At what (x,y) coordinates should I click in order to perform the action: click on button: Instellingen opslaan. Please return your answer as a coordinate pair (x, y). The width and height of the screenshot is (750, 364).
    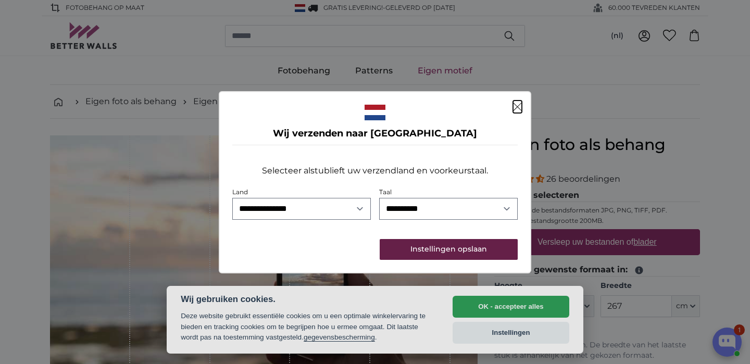
    Looking at the image, I should click on (448, 249).